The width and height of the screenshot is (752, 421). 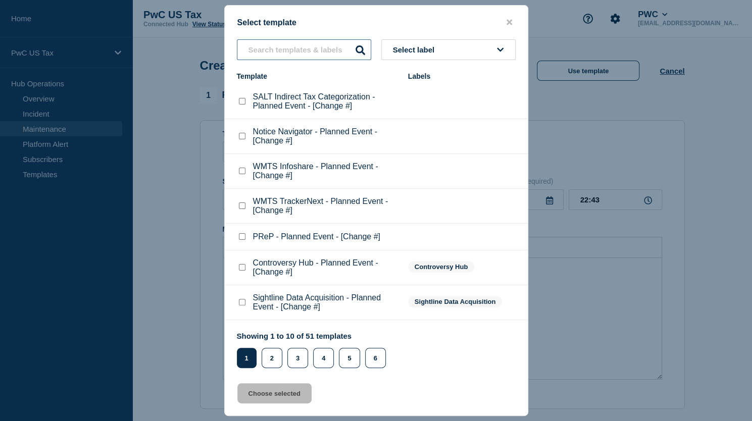 I want to click on p: SALT Indirect Tax Categorization - Planned Event - [Change #], so click(x=325, y=102).